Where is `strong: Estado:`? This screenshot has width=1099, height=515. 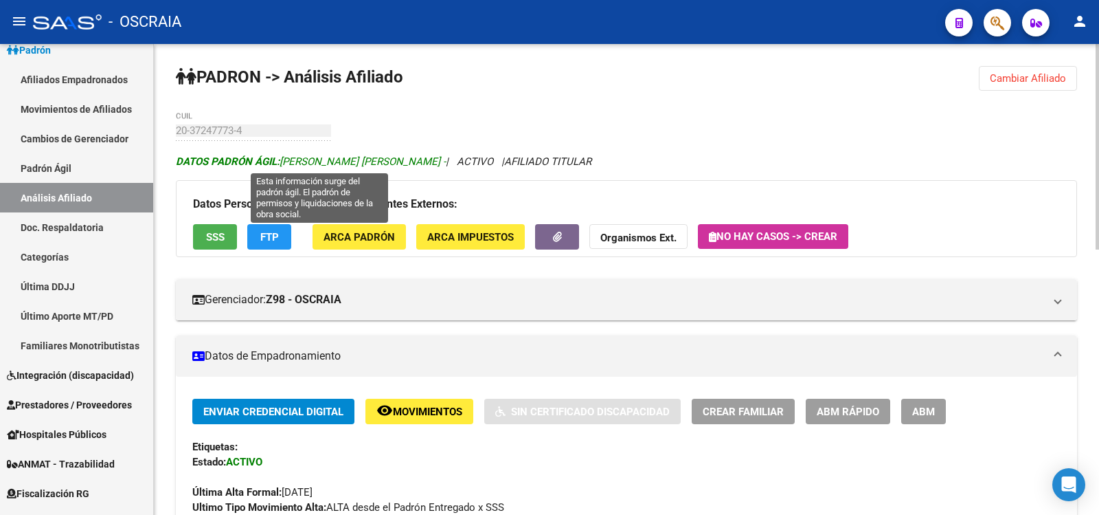
strong: Estado: is located at coordinates (209, 462).